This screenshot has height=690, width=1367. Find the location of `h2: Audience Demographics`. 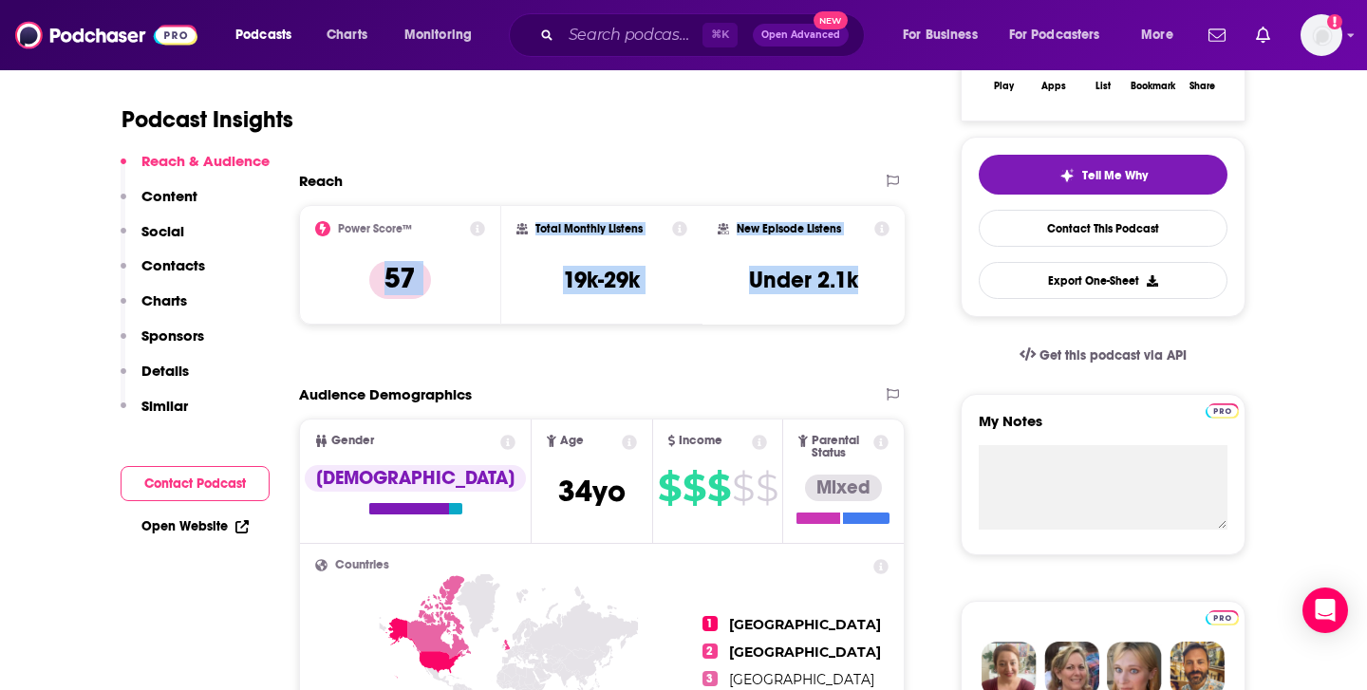

h2: Audience Demographics is located at coordinates (385, 394).